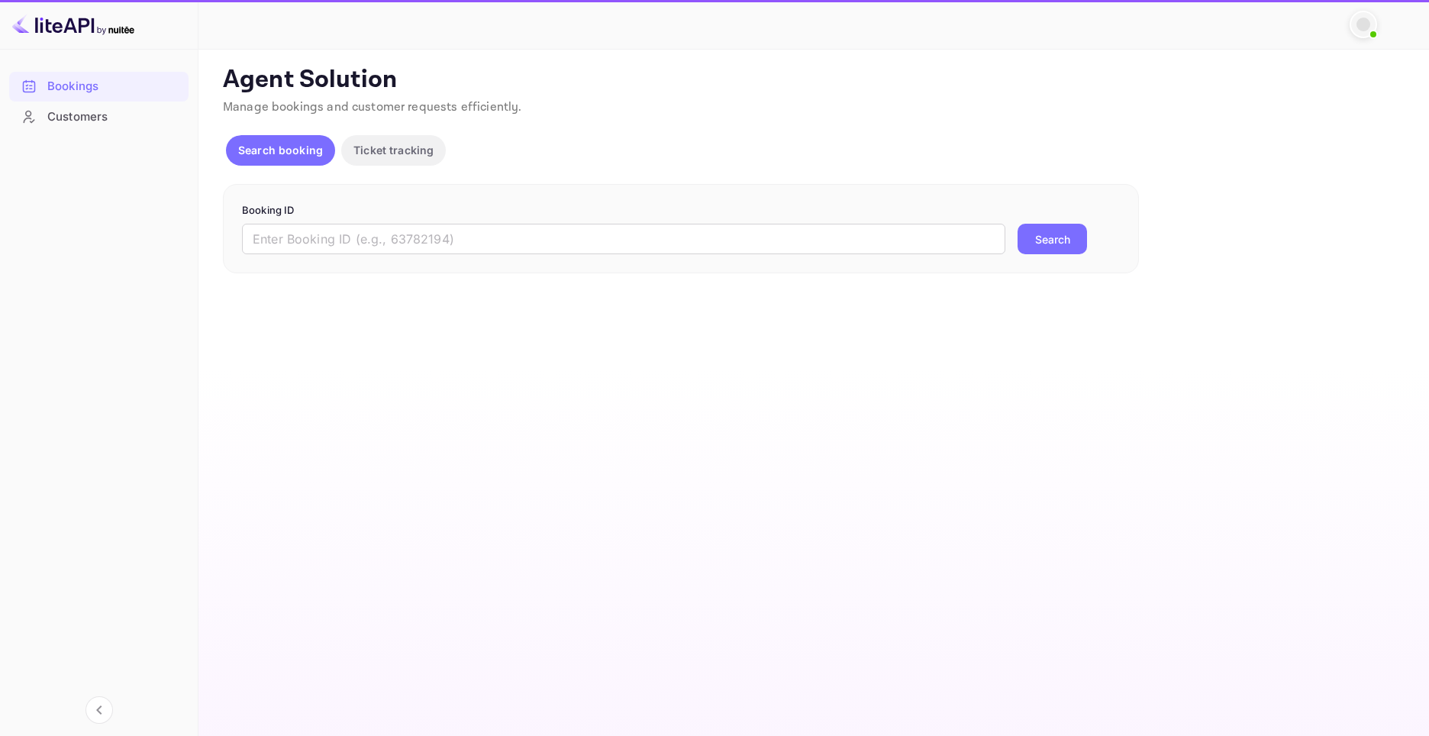  Describe the element at coordinates (373, 107) in the screenshot. I see `span: Manage bookings and customer requests efficiently.` at that location.